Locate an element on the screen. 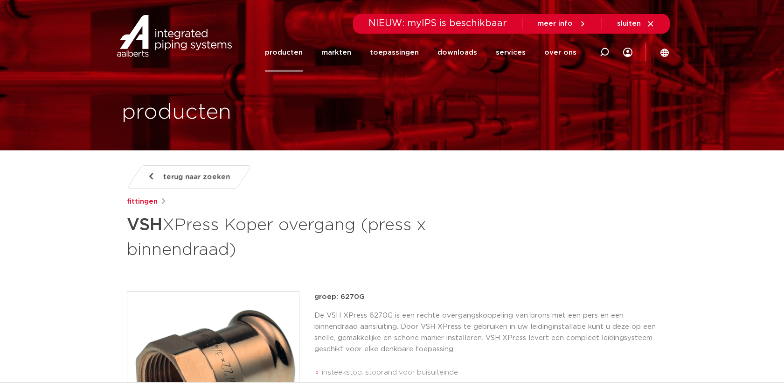 Image resolution: width=784 pixels, height=383 pixels. a: services is located at coordinates (511, 52).